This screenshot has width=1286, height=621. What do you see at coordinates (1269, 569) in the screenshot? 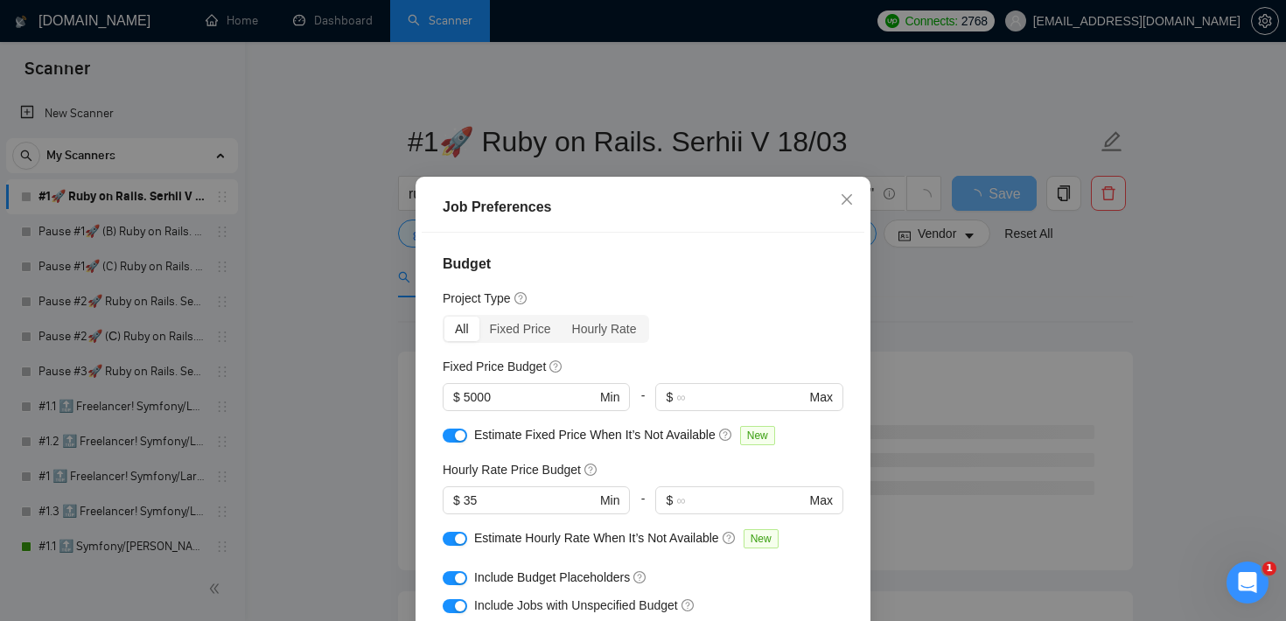
I see `span: 1` at bounding box center [1269, 569].